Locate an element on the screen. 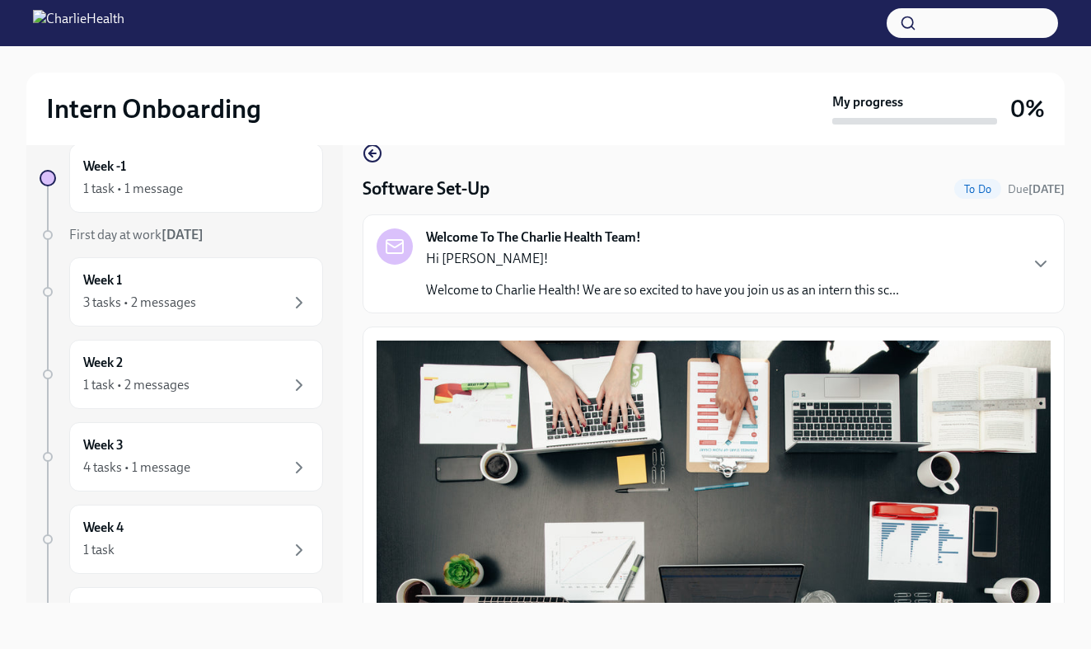 This screenshot has height=649, width=1091. a: Week 34 tasks • 1 message is located at coordinates (181, 457).